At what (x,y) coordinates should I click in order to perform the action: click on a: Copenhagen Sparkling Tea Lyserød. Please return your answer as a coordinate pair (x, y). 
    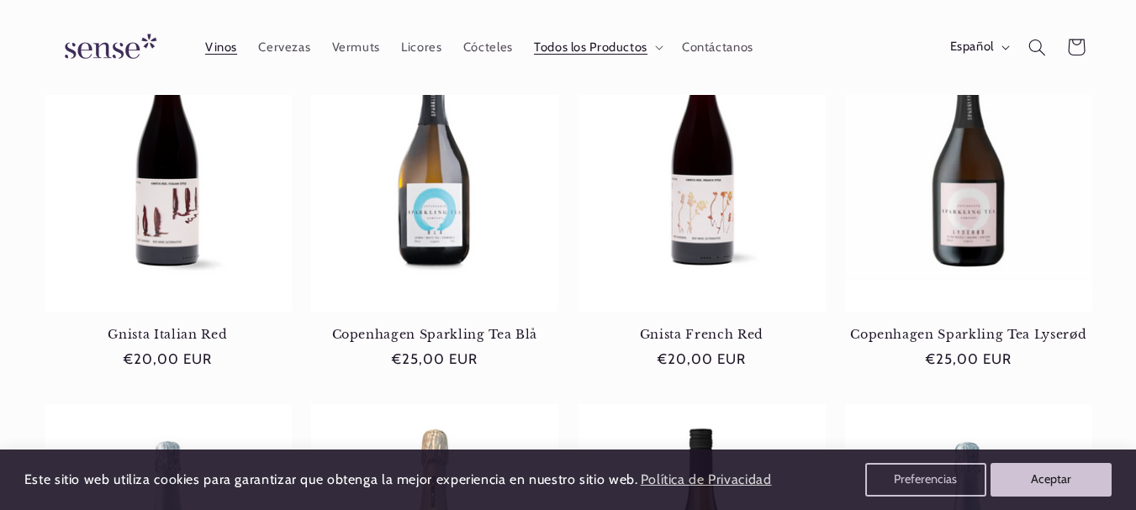
    Looking at the image, I should click on (969, 335).